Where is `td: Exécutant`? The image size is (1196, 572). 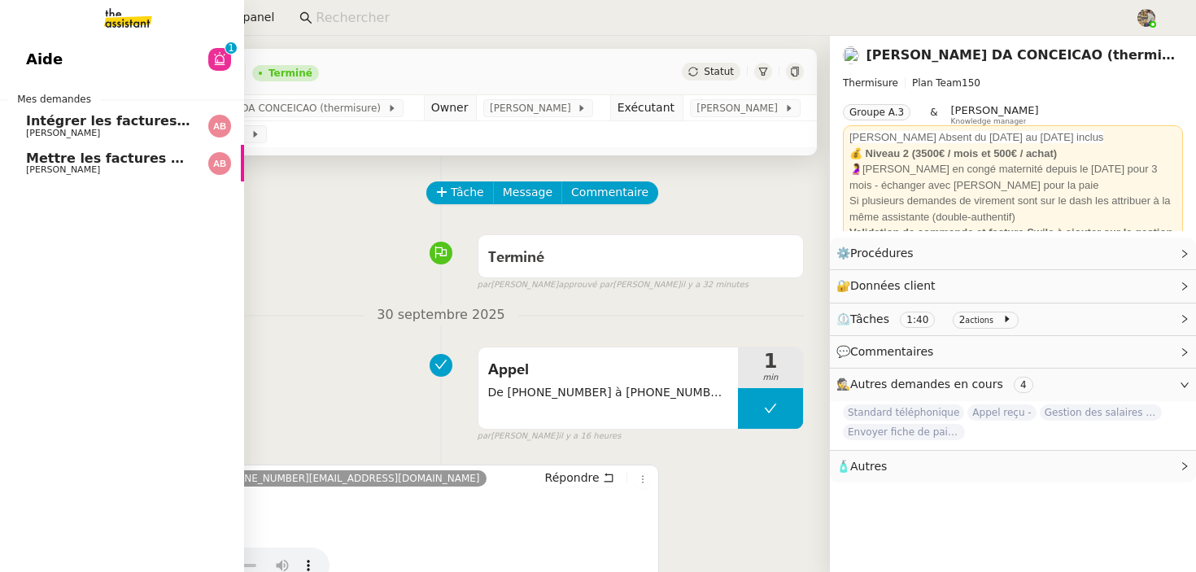 td: Exécutant is located at coordinates (647, 108).